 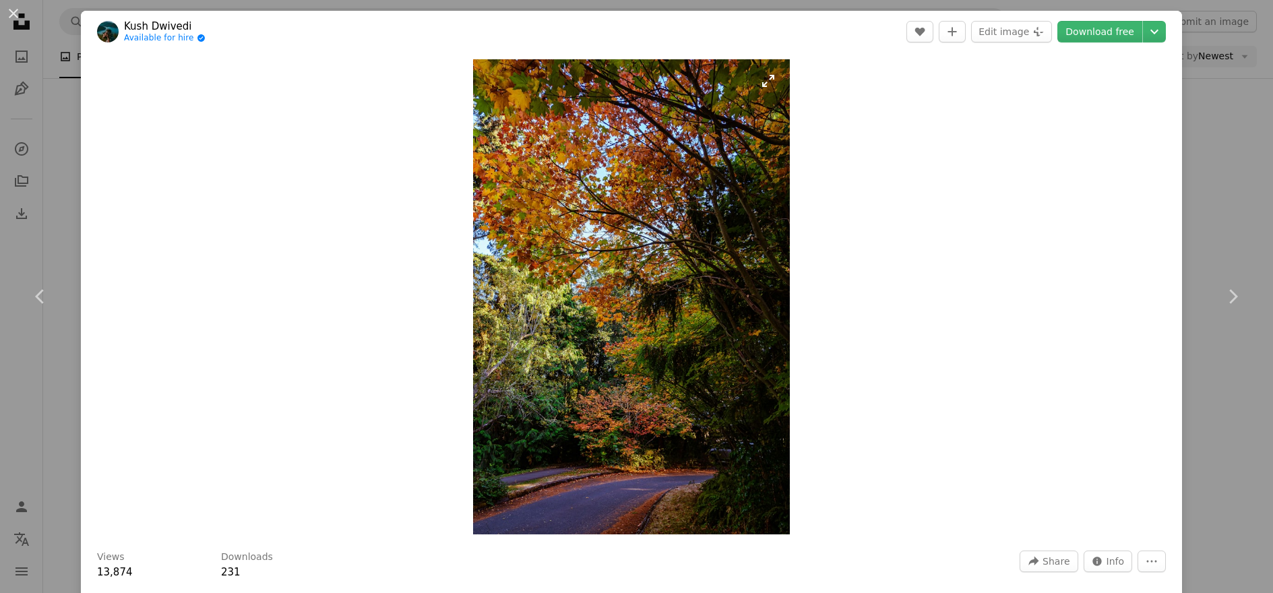 What do you see at coordinates (631, 296) in the screenshot?
I see `button: Zoom in on this image` at bounding box center [631, 296].